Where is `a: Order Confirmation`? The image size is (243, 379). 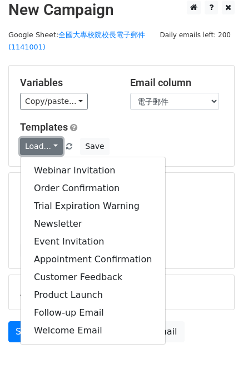 a: Order Confirmation is located at coordinates (93, 188).